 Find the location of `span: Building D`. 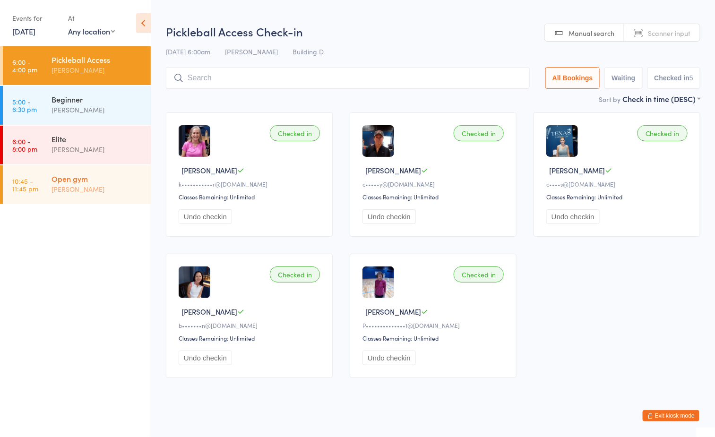

span: Building D is located at coordinates (308, 52).